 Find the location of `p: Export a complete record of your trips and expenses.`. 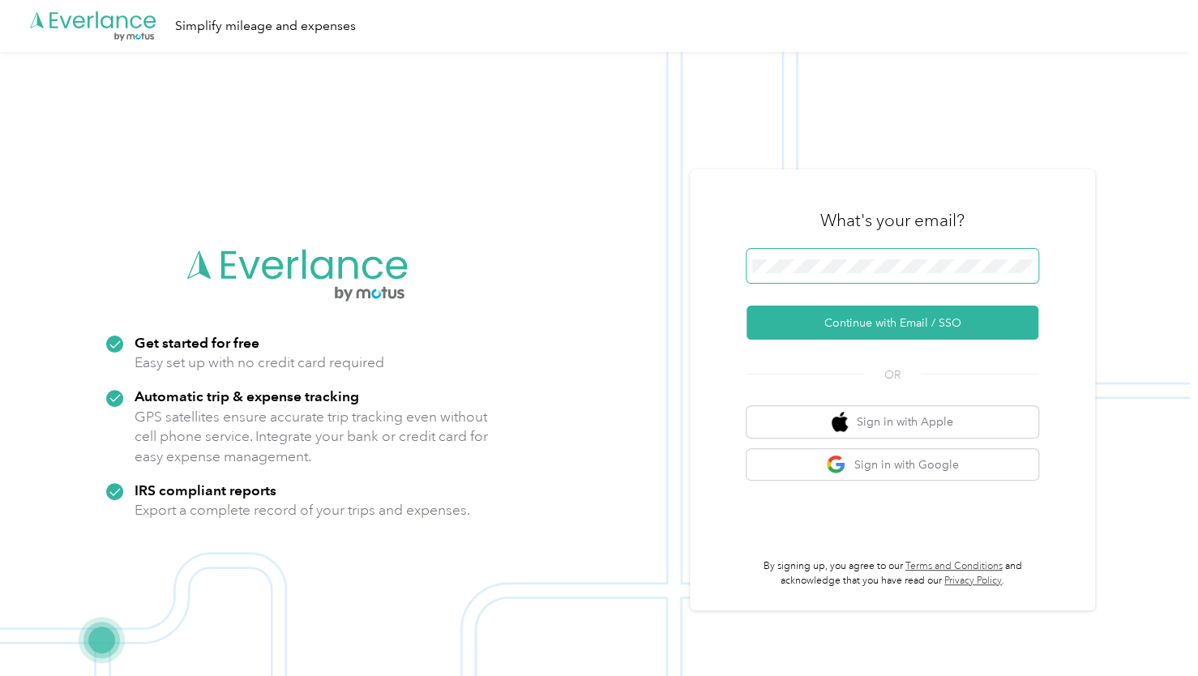

p: Export a complete record of your trips and expenses. is located at coordinates (302, 510).